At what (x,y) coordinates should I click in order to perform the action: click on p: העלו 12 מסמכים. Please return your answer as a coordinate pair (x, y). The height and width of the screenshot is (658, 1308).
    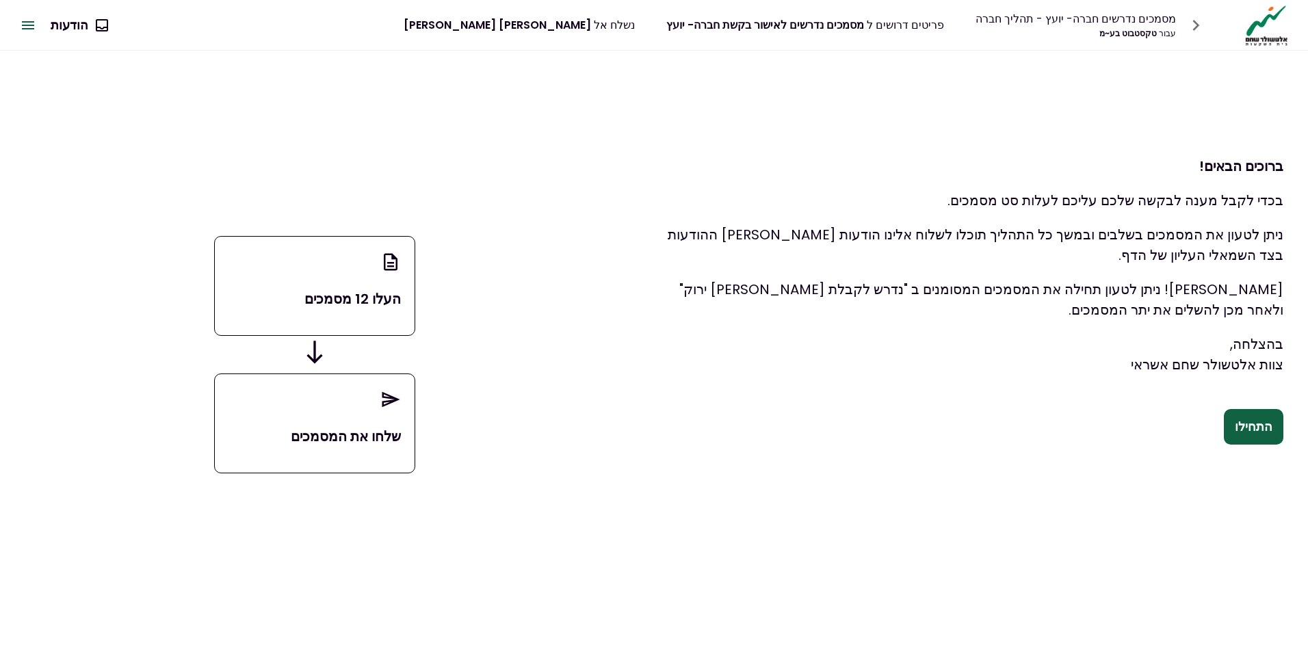
    Looking at the image, I should click on (315, 299).